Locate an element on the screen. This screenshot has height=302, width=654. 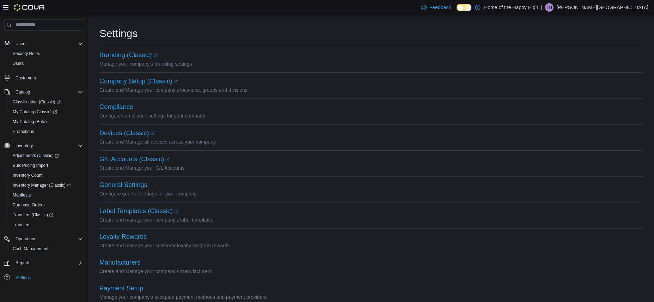
button: Inventory Count is located at coordinates (47, 175).